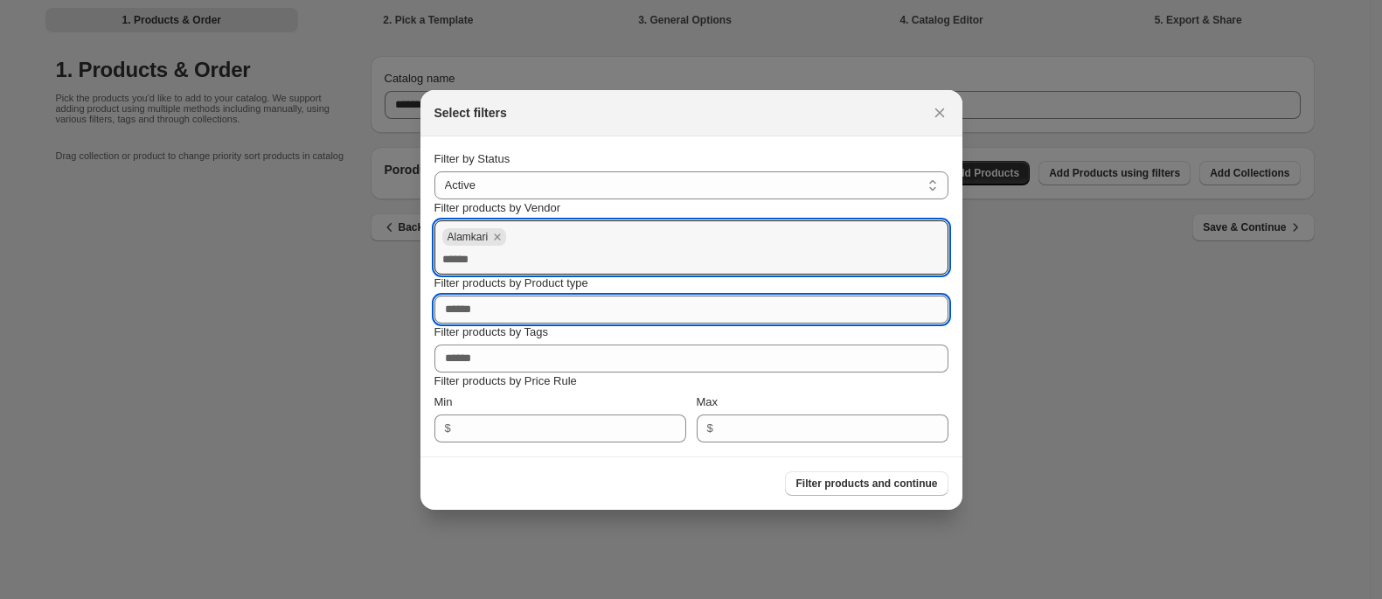 The image size is (1382, 599). Describe the element at coordinates (497, 207) in the screenshot. I see `span: Filter products by Vendor` at that location.